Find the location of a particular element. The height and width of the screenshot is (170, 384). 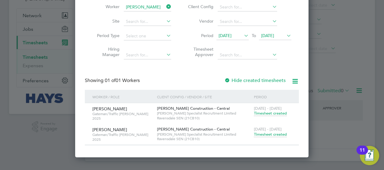

label: Worker is located at coordinates (106, 7).